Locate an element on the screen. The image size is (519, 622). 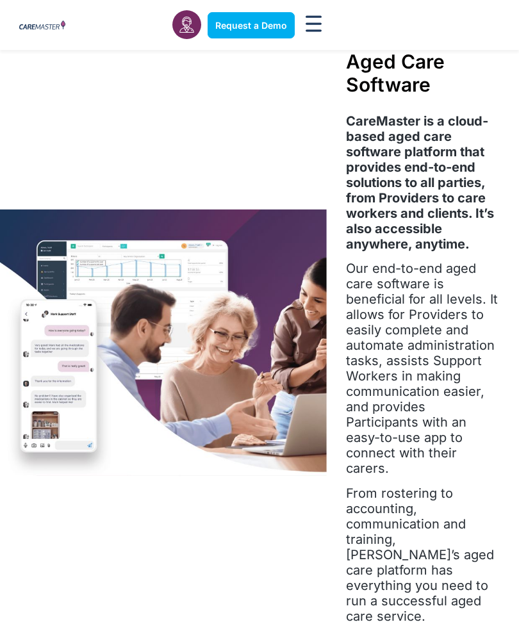
a: Request a Demo is located at coordinates (251, 25).